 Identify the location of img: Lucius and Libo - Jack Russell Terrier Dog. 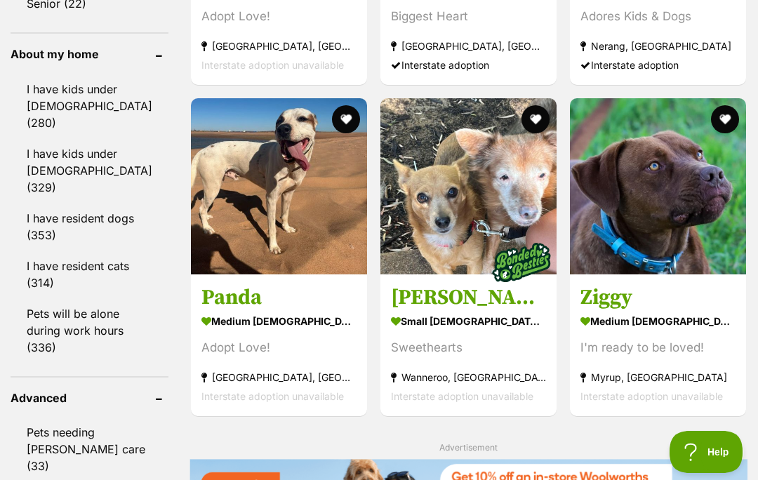
(468, 186).